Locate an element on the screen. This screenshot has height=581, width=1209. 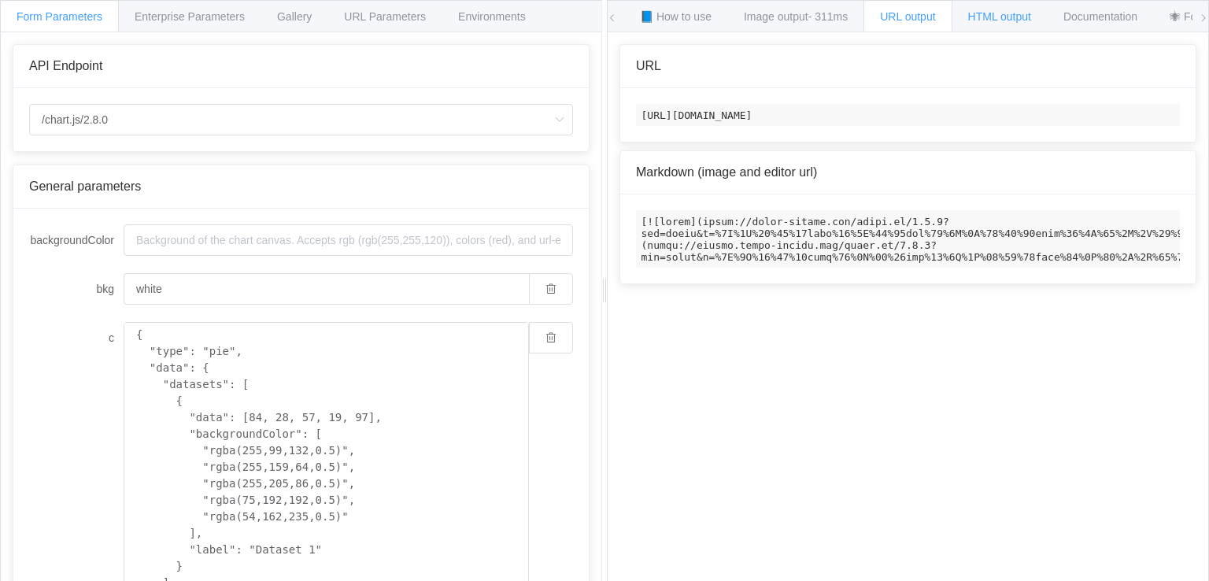
input: Select is located at coordinates (301, 120).